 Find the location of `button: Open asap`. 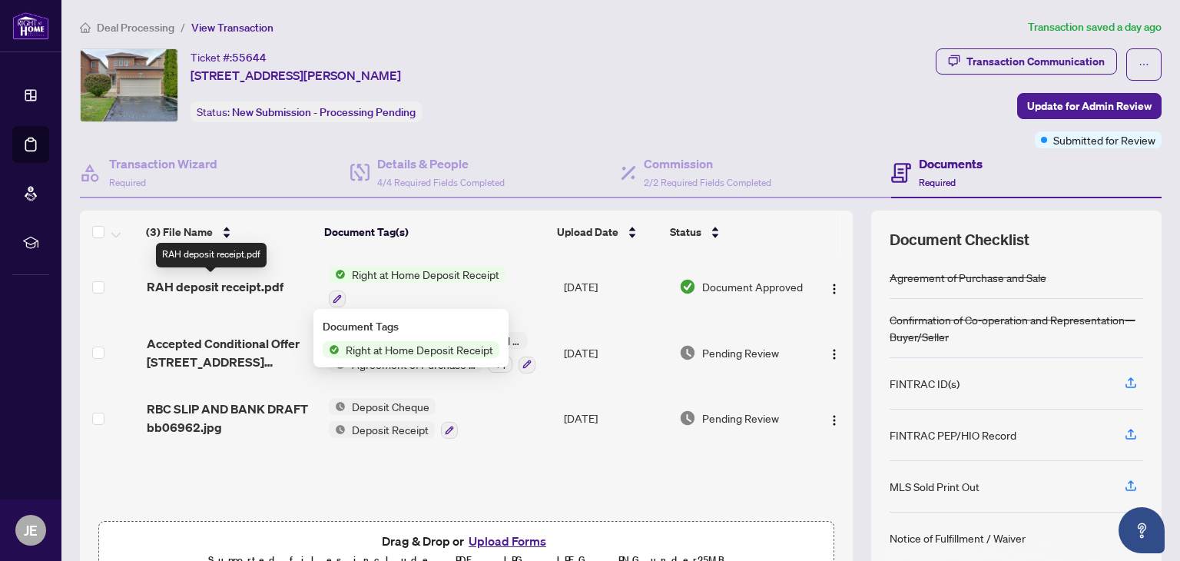

button: Open asap is located at coordinates (1142, 530).